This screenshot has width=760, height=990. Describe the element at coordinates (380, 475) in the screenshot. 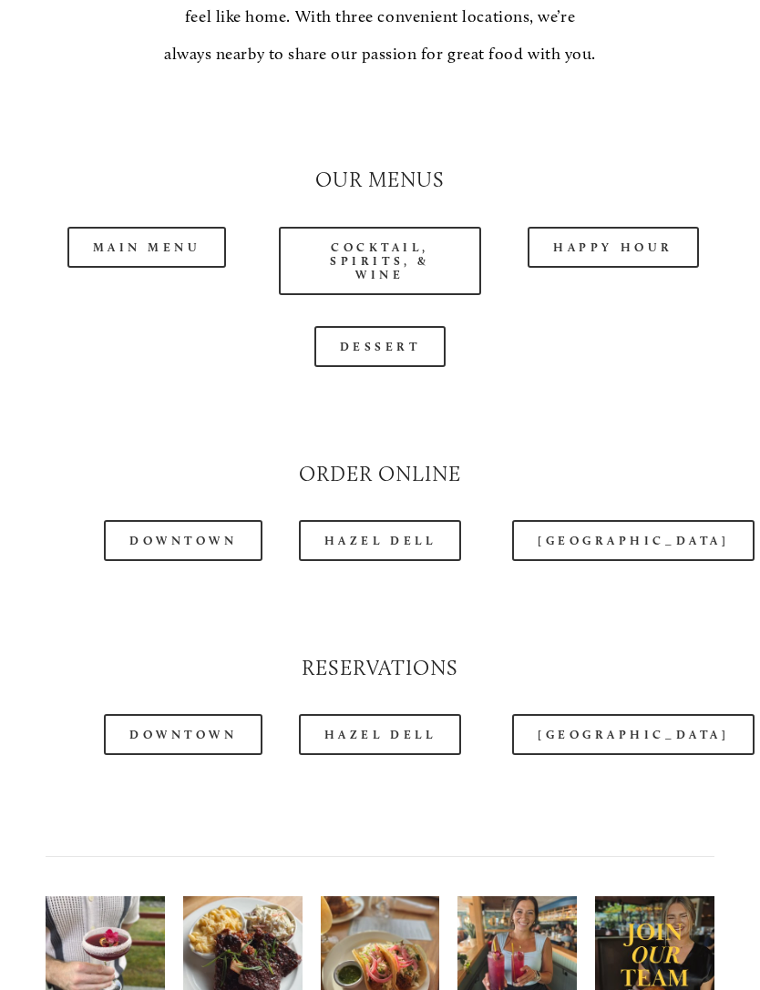

I see `h2: Order Online` at that location.